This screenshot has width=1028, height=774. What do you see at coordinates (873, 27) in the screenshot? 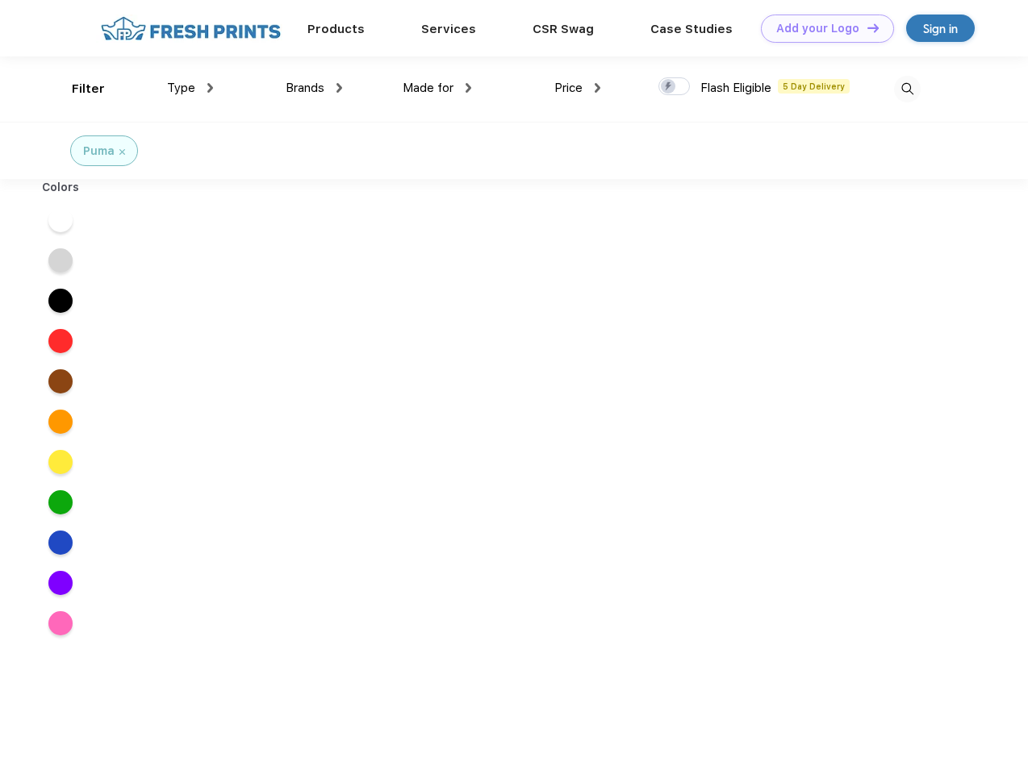
I see `img: DT` at bounding box center [873, 27].